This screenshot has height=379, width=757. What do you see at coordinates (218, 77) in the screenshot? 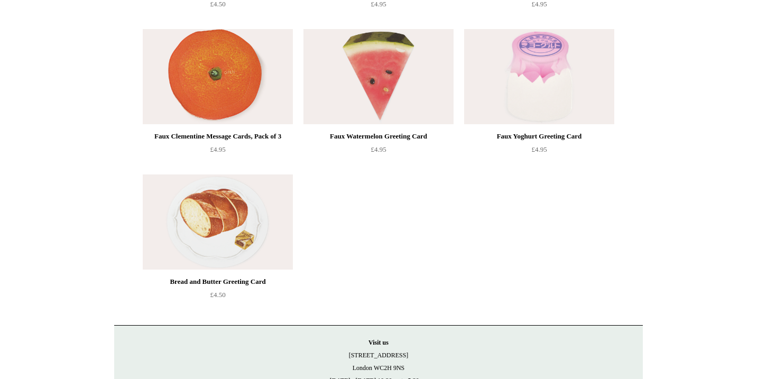
I see `img: Faux Clementine Message Cards, Pack of 3` at bounding box center [218, 77].